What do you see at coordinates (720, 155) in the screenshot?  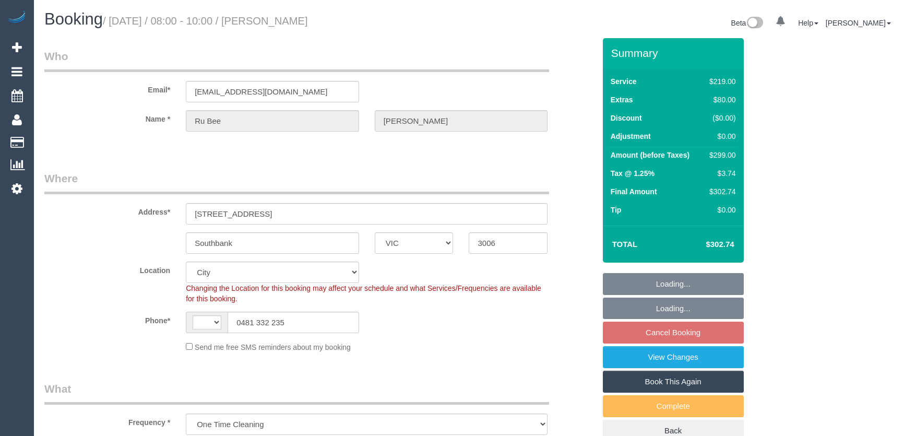 I see `div: $299.00` at bounding box center [720, 155].